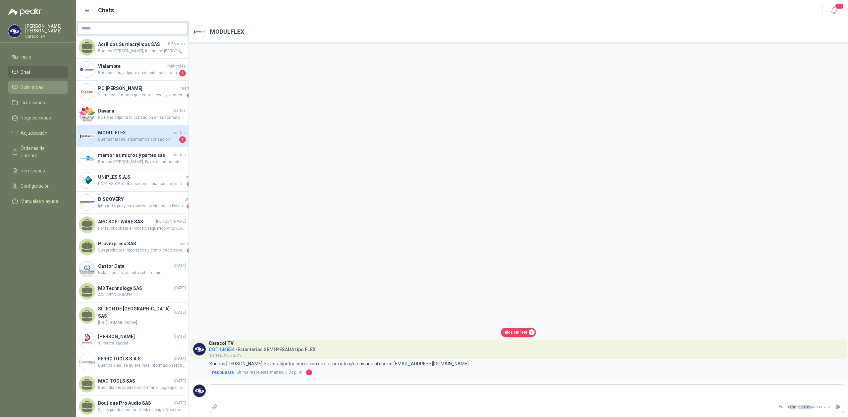  What do you see at coordinates (177, 44) in the screenshot?
I see `span: 8:56 a. m.` at bounding box center [177, 44].